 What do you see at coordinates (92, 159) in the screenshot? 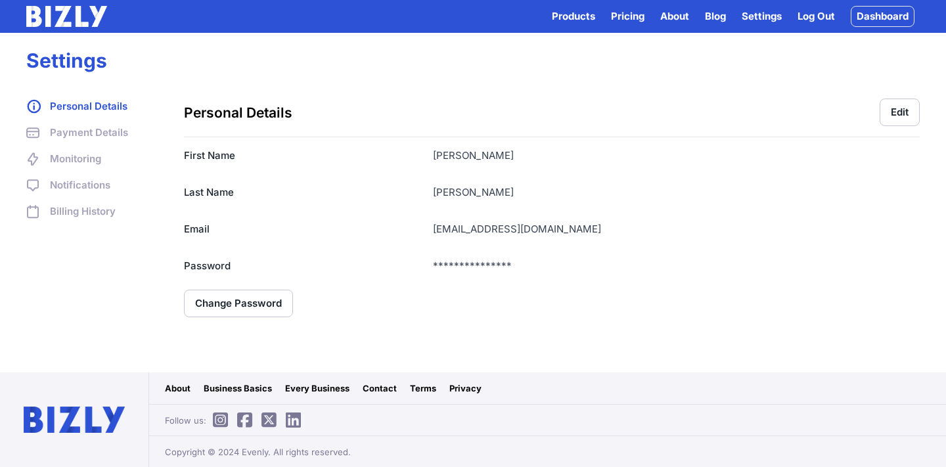
I see `a: Monitoring` at bounding box center [92, 159].